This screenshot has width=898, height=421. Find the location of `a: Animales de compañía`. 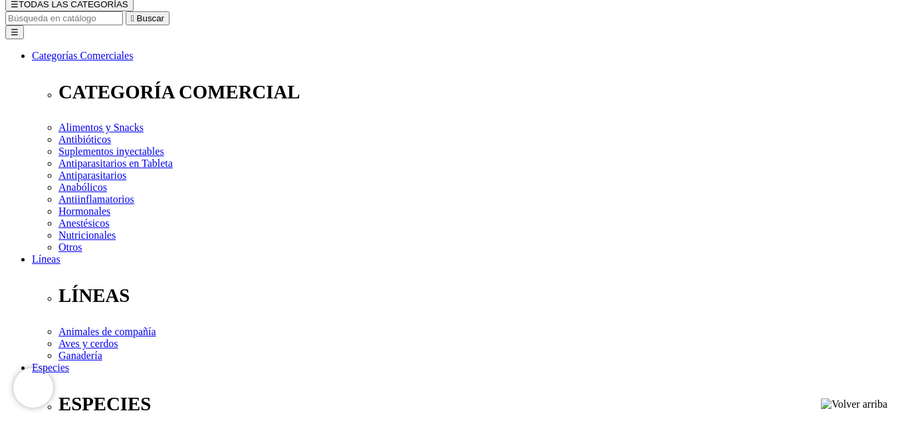

a: Animales de compañía is located at coordinates (107, 331).